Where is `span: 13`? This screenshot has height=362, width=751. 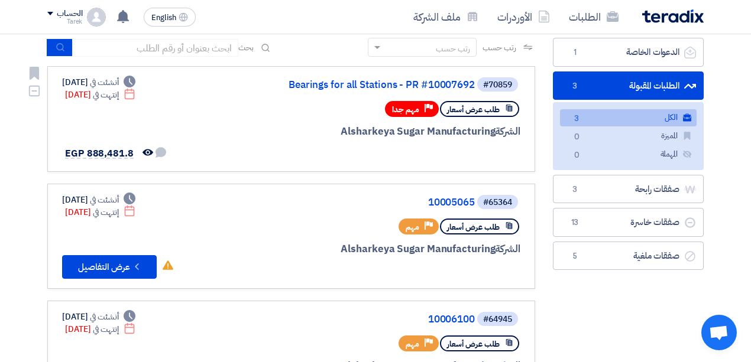
span: 13 is located at coordinates (574, 223).